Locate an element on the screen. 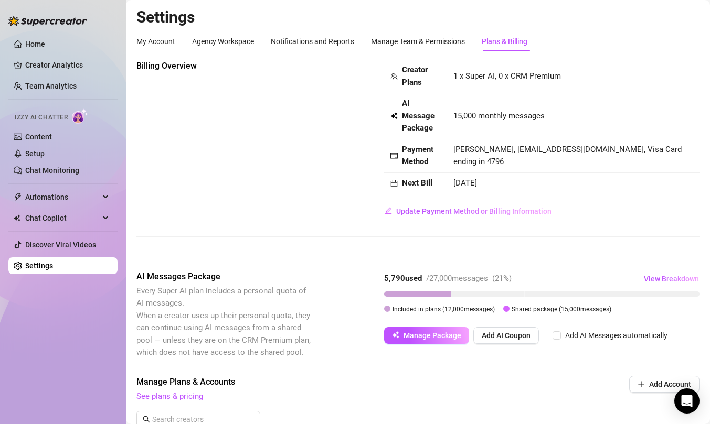  span: Included in plans ( 12,000 messages) is located at coordinates (443, 309).